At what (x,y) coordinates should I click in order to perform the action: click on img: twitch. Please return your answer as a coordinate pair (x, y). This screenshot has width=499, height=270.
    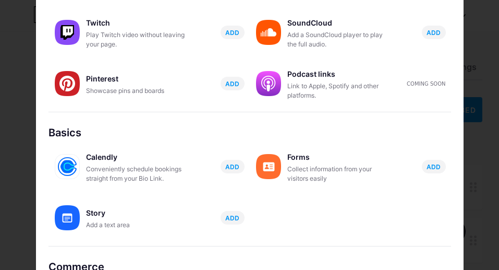
    Looking at the image, I should click on (67, 32).